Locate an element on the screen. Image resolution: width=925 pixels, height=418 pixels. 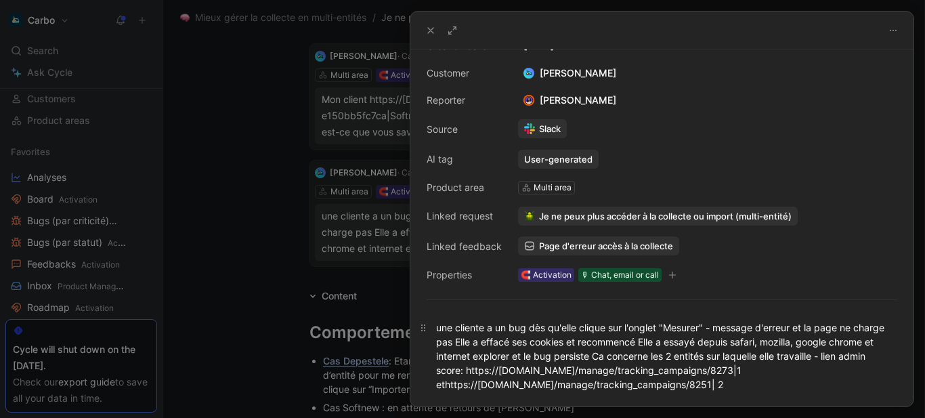
button: 🪲Je ne peux plus accéder à la collecte ou import (multi-entité) is located at coordinates (657, 216).